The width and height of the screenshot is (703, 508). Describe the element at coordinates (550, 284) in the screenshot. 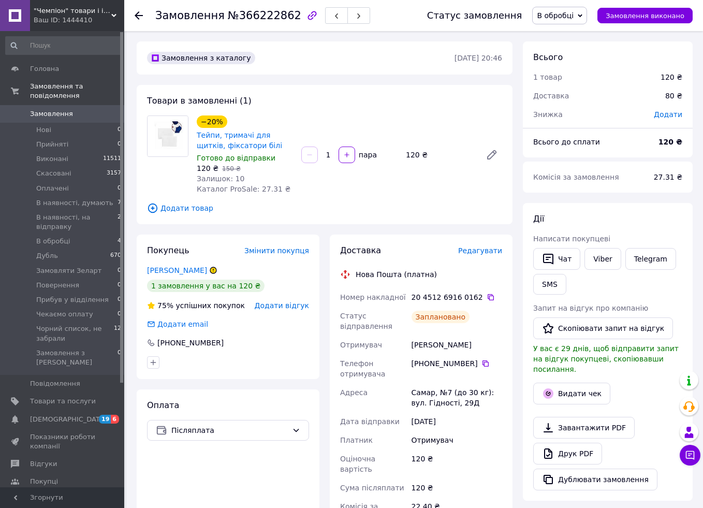

I see `button: SMS` at that location.